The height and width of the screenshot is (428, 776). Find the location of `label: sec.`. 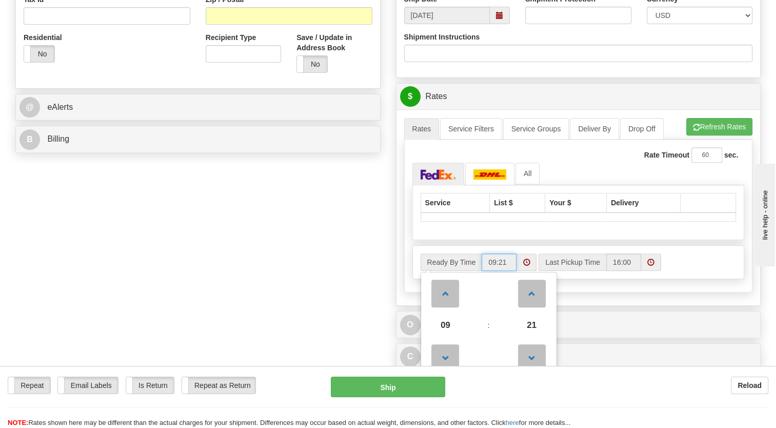

label: sec. is located at coordinates (731, 155).